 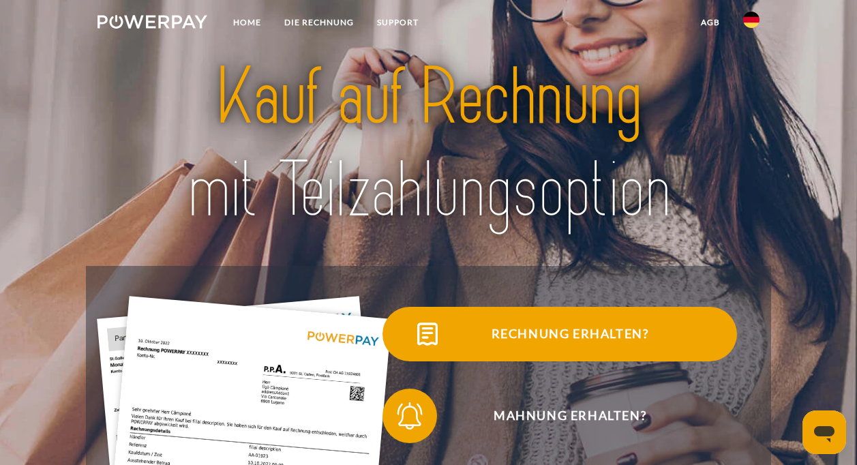 What do you see at coordinates (152, 22) in the screenshot?
I see `img: logo-powerpay-white.svg` at bounding box center [152, 22].